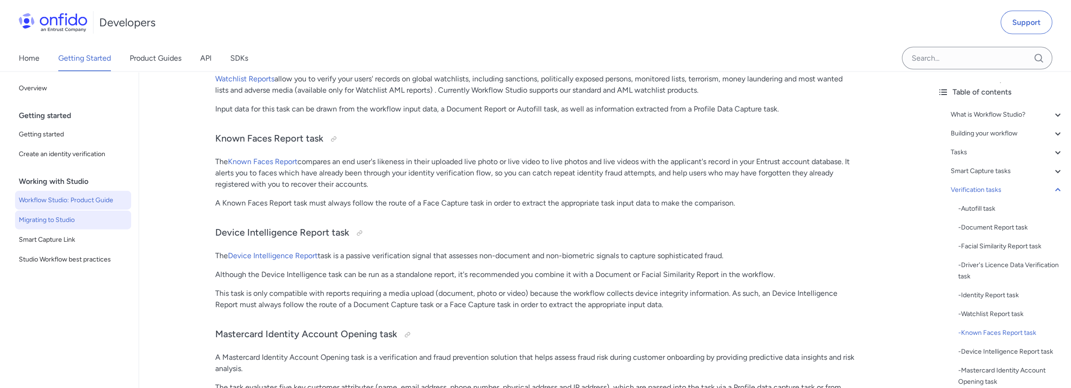 The height and width of the screenshot is (388, 1071). Describe the element at coordinates (73, 240) in the screenshot. I see `span: Smart Capture Link` at that location.